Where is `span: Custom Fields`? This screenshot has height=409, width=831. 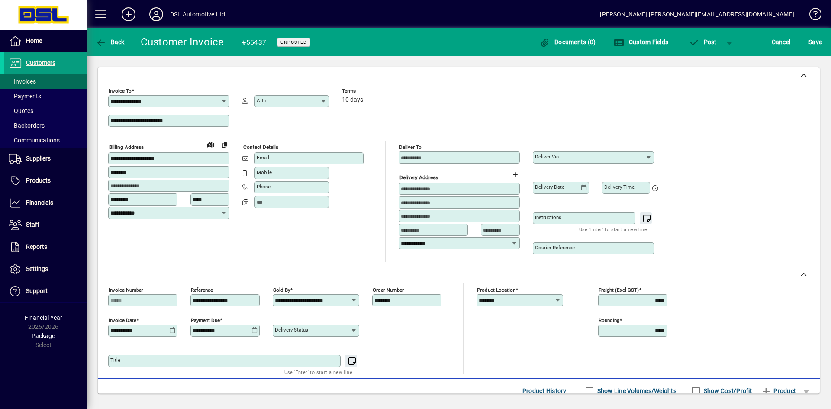 span: Custom Fields is located at coordinates (641, 42).